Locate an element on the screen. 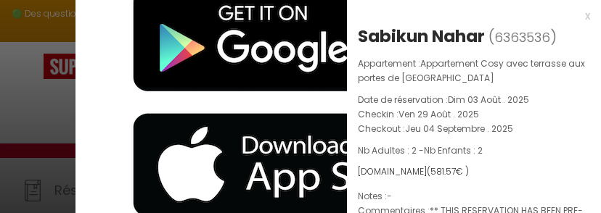 This screenshot has width=601, height=213. span: Nb Adultes : 2 - is located at coordinates (420, 150).